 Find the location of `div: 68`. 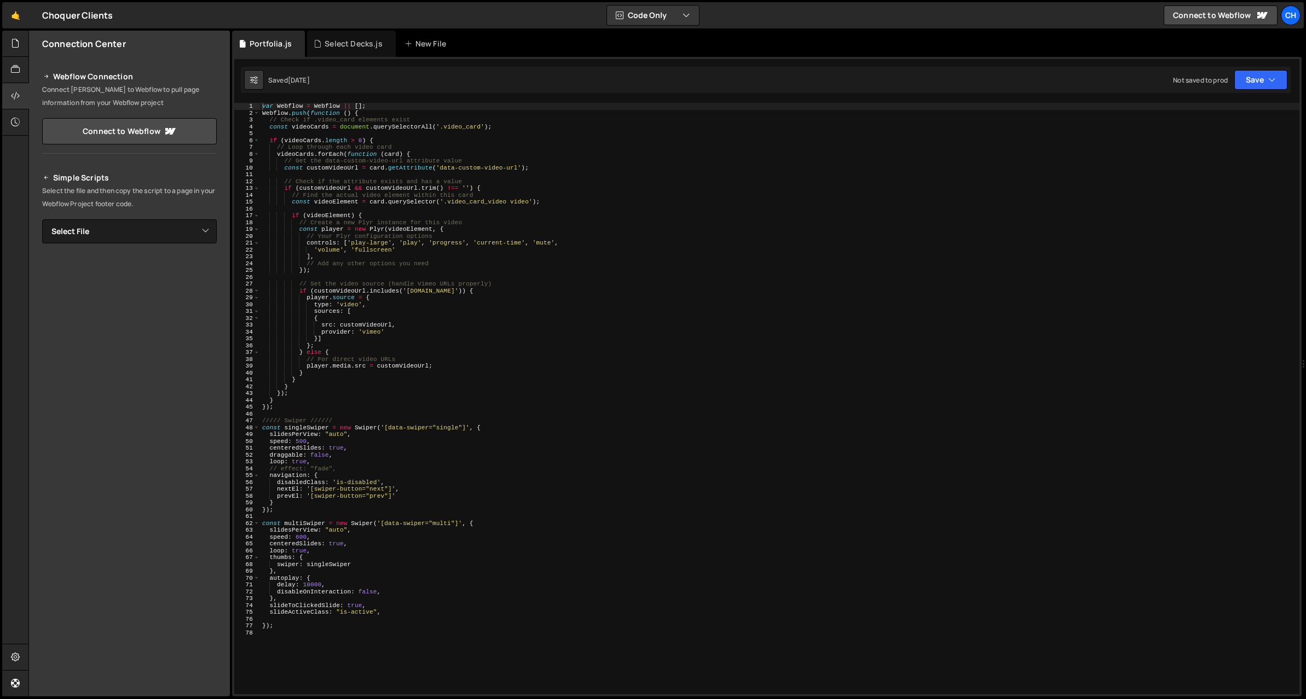

div: 68 is located at coordinates (247, 565).